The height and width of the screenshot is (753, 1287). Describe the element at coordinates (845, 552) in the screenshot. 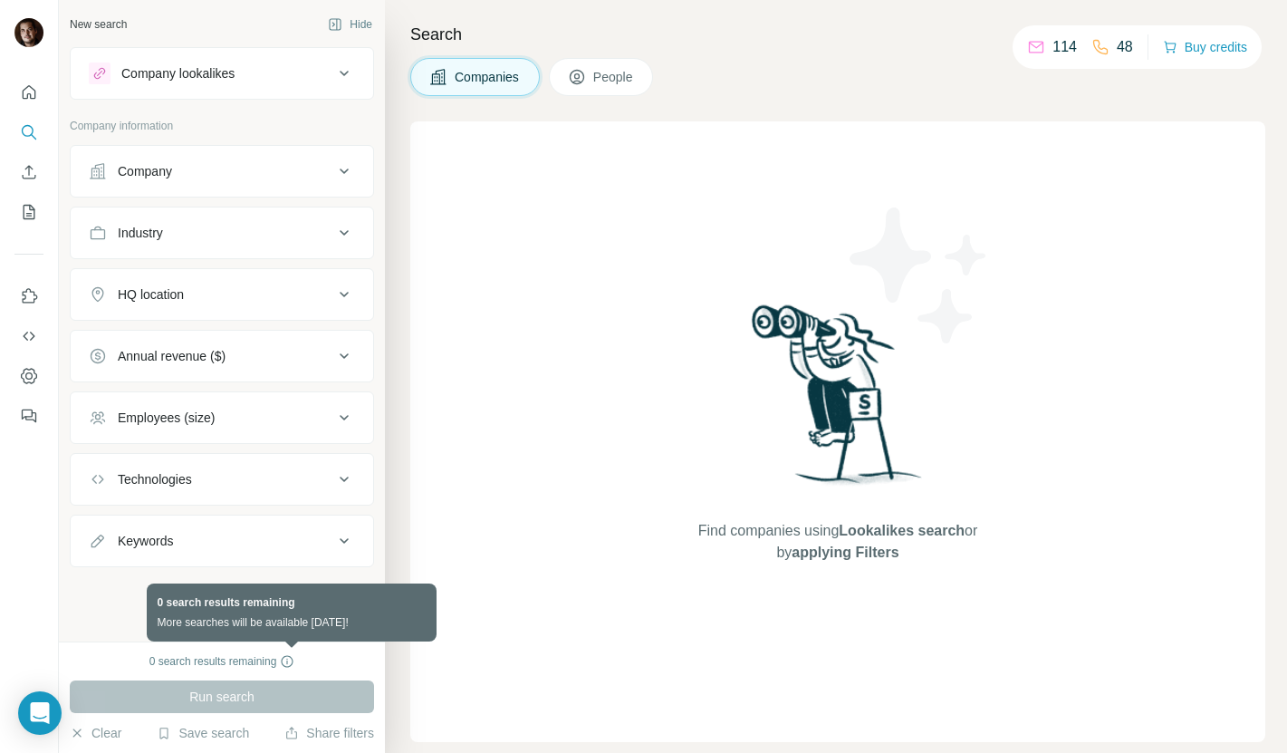

I see `span: applying Filters` at that location.